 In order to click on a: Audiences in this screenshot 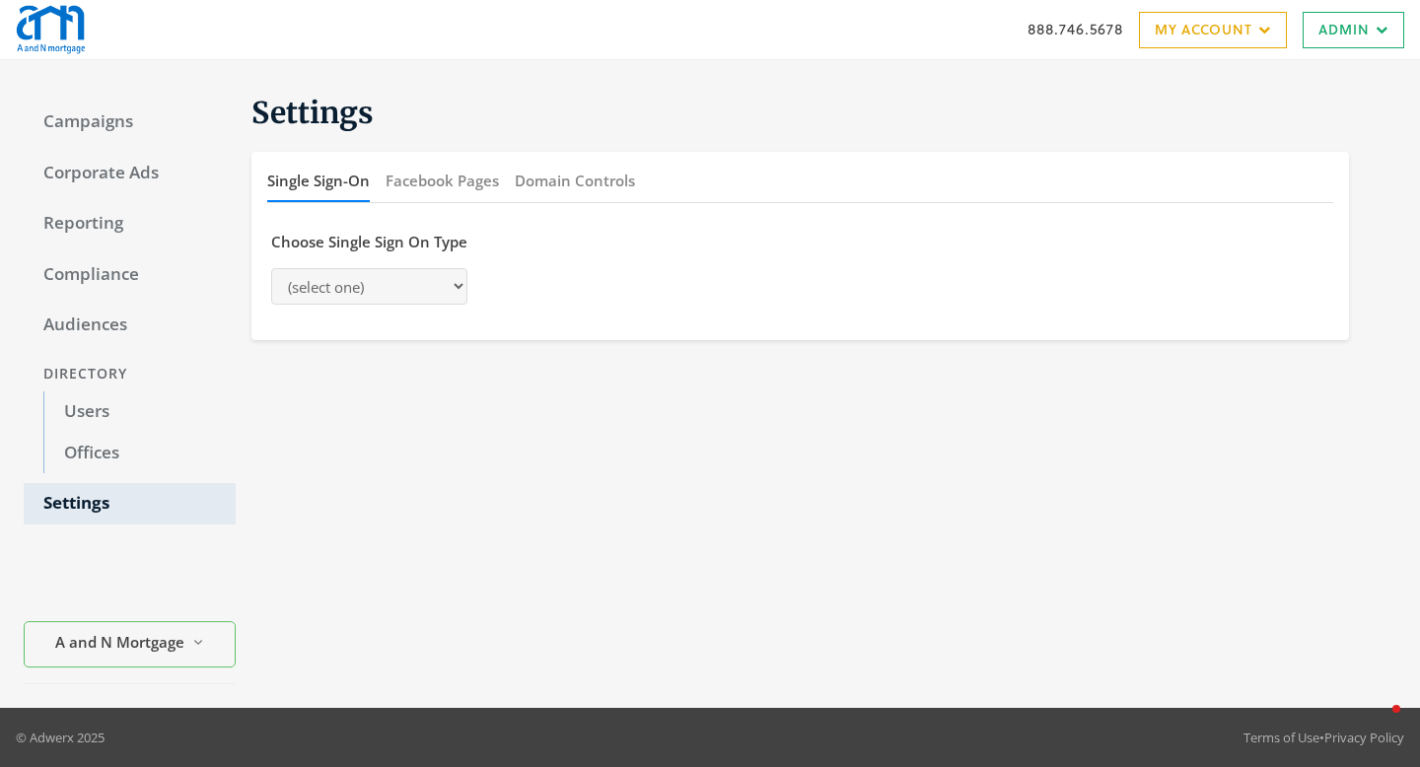, I will do `click(129, 325)`.